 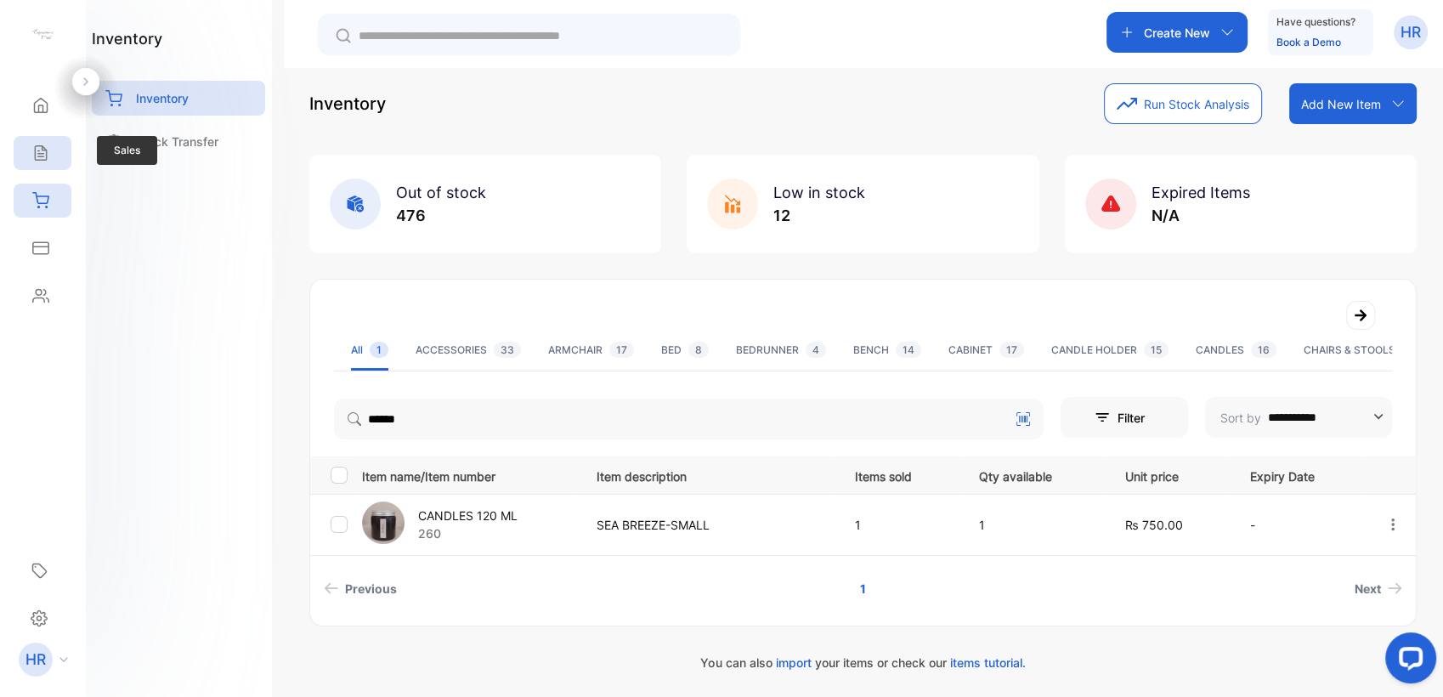 What do you see at coordinates (1264, 349) in the screenshot?
I see `span: 16` at bounding box center [1264, 349].